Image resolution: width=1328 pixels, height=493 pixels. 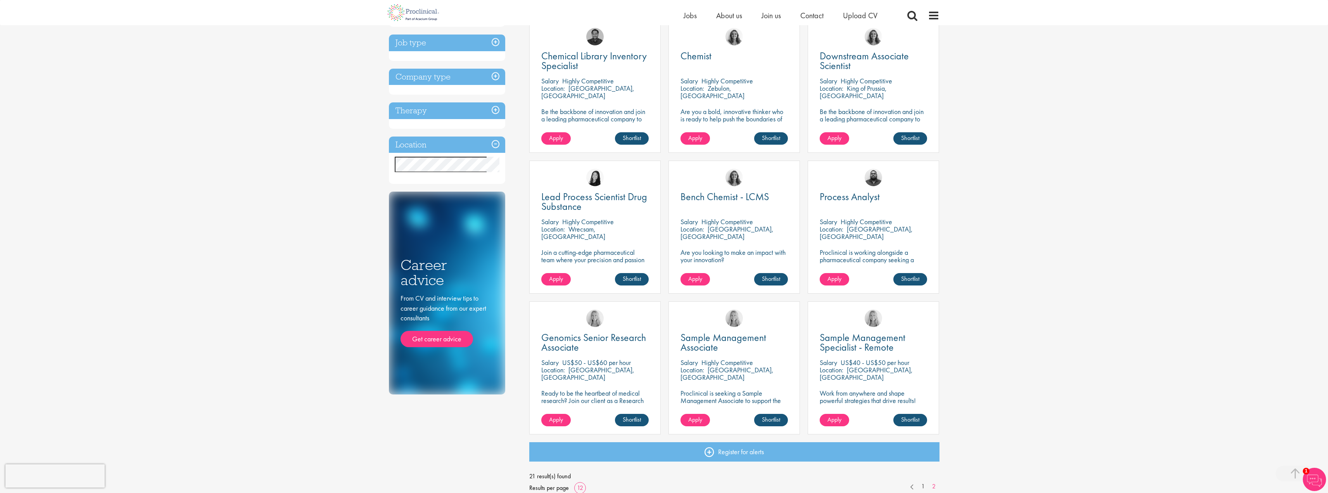 I want to click on img: Numhom Sudsok, so click(x=595, y=177).